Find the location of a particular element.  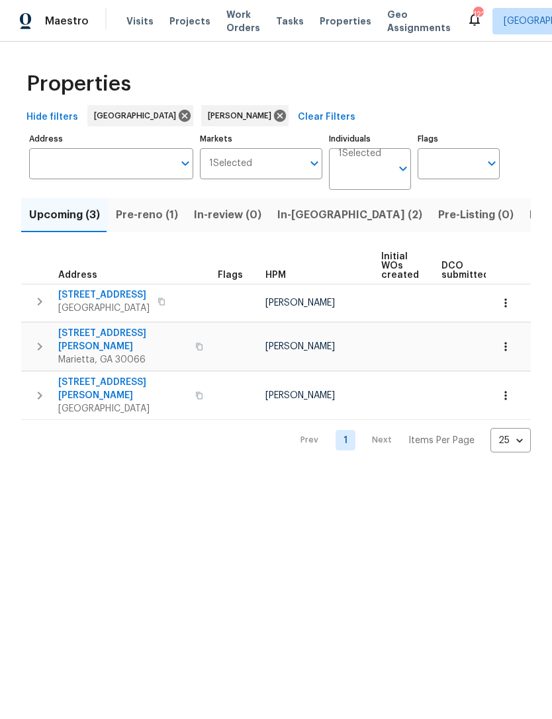

span: Geo Assignments is located at coordinates (419, 21).